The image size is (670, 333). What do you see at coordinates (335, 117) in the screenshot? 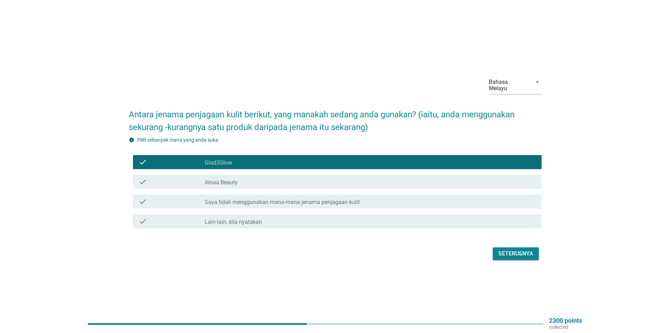
I see `h2: Antara jenama penjagaan kulit berikut, yang manakah sedang anda gunakan? (iaitu, anda menggunakan...` at bounding box center [335, 117].